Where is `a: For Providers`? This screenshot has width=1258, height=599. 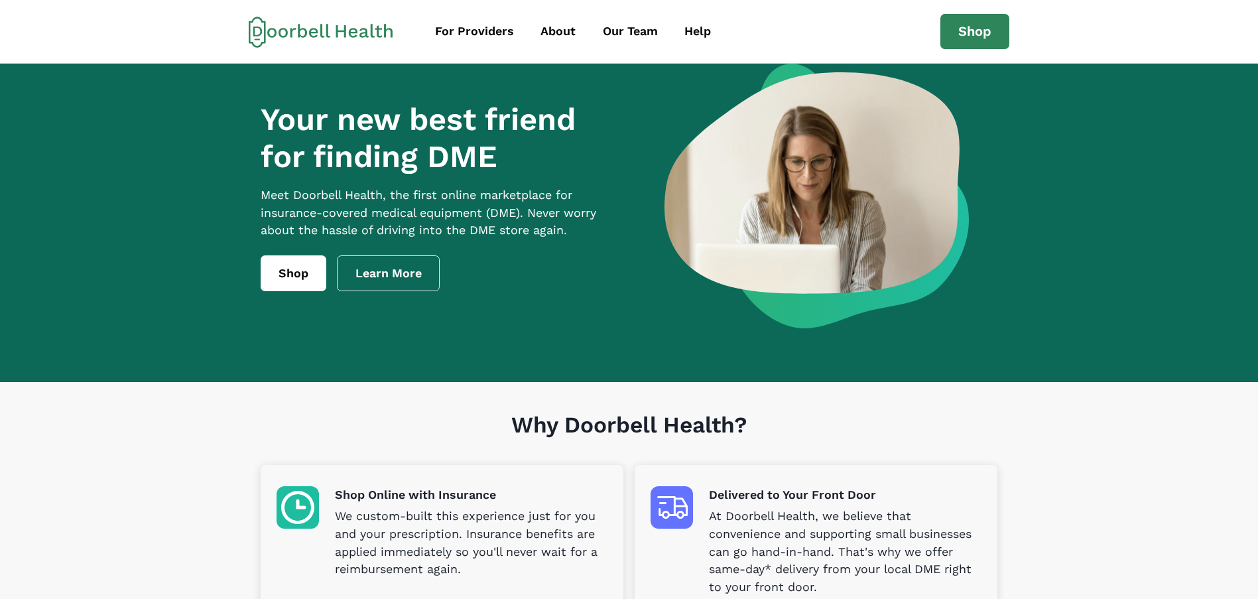 a: For Providers is located at coordinates (474, 31).